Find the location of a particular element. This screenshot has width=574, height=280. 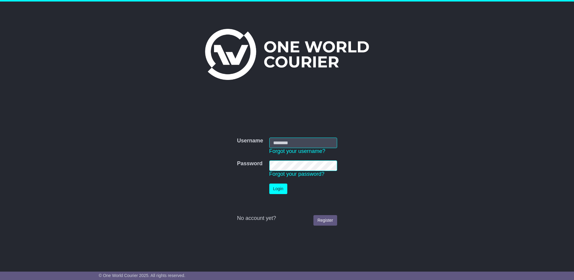

a: Forgot your password? is located at coordinates (297, 174).